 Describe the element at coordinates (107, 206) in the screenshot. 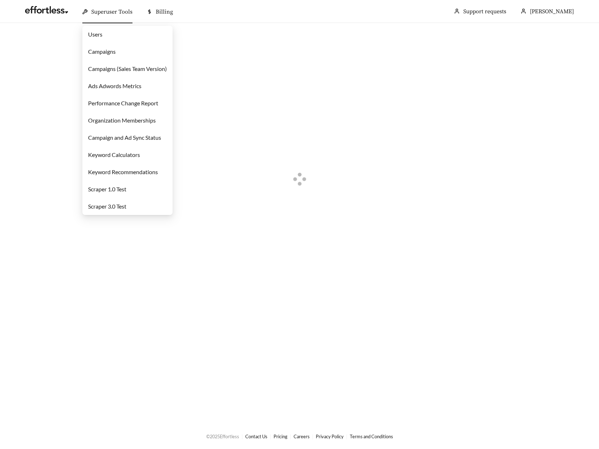

I see `a: Scraper 3.0 Test` at that location.